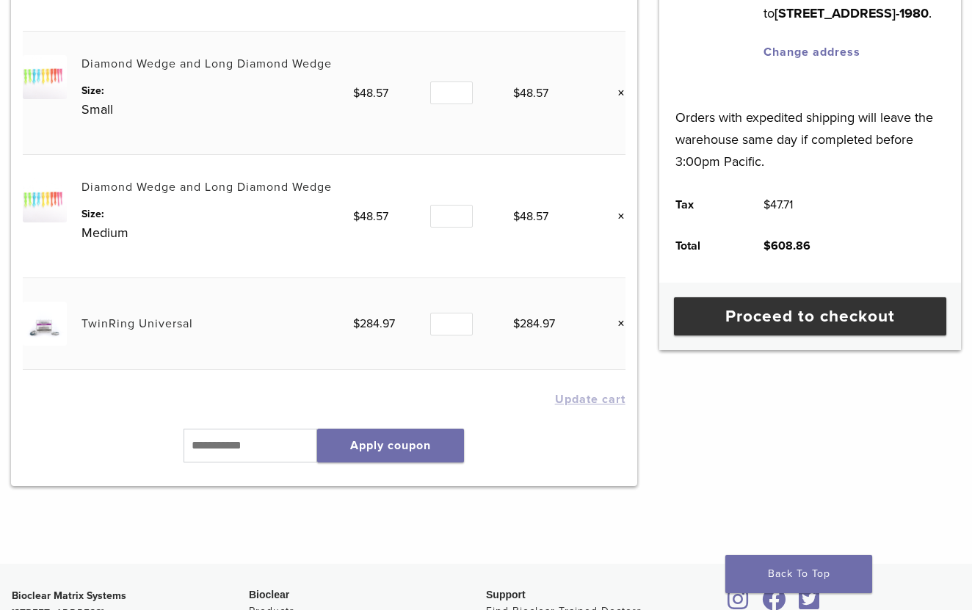  What do you see at coordinates (506, 595) in the screenshot?
I see `span: Support` at bounding box center [506, 595].